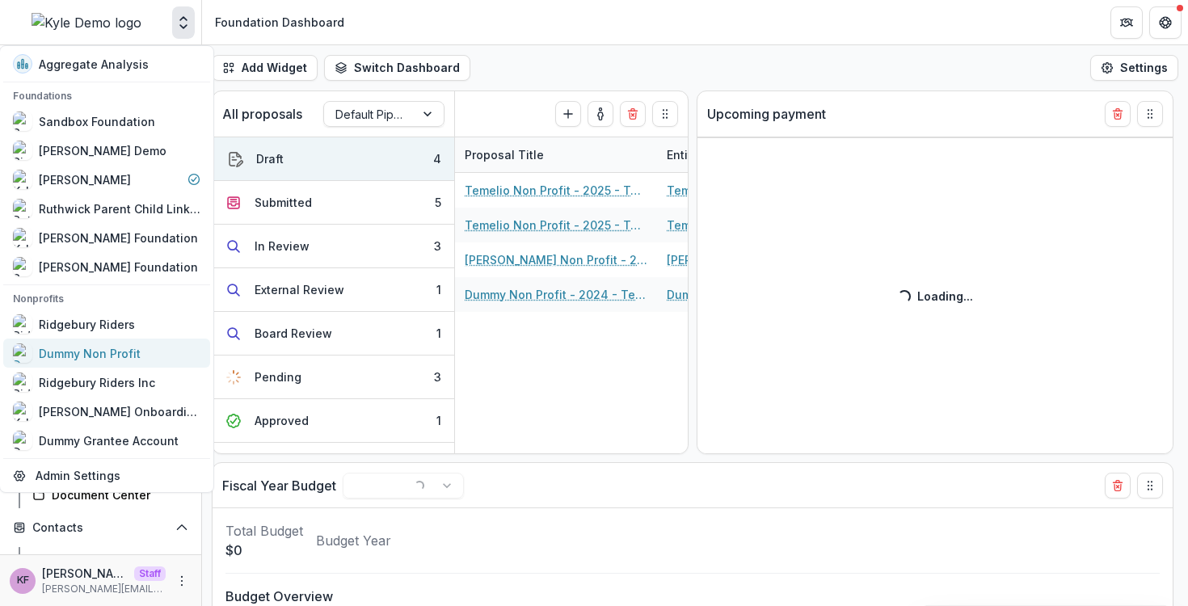  I want to click on p: $0, so click(264, 550).